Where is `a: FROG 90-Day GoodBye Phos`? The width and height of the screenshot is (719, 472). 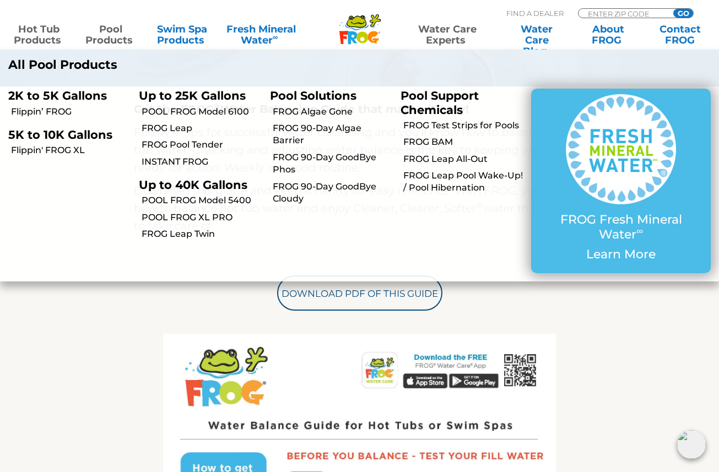 a: FROG 90-Day GoodBye Phos is located at coordinates (332, 164).